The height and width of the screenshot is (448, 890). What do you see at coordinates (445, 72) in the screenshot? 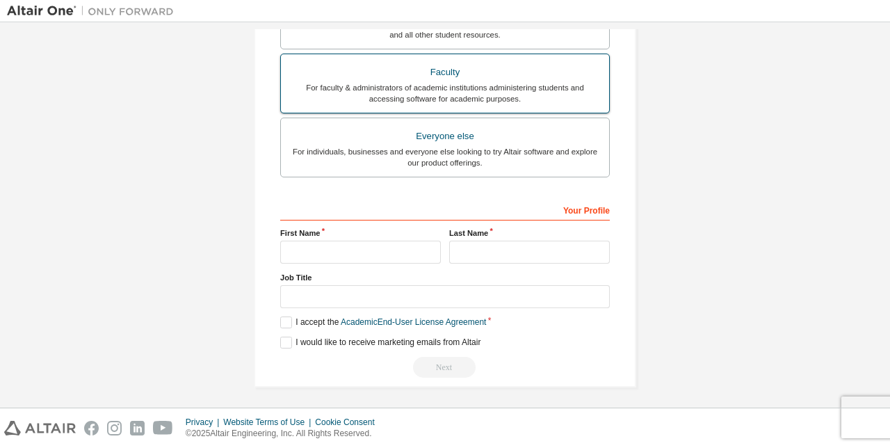
I see `div: Faculty` at bounding box center [445, 72].